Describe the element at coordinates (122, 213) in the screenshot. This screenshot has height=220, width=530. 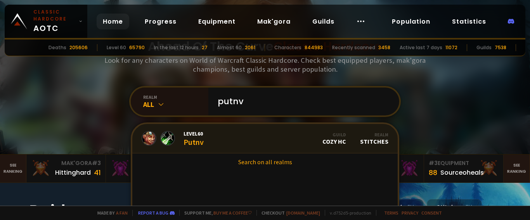
I see `a: a fan` at that location.